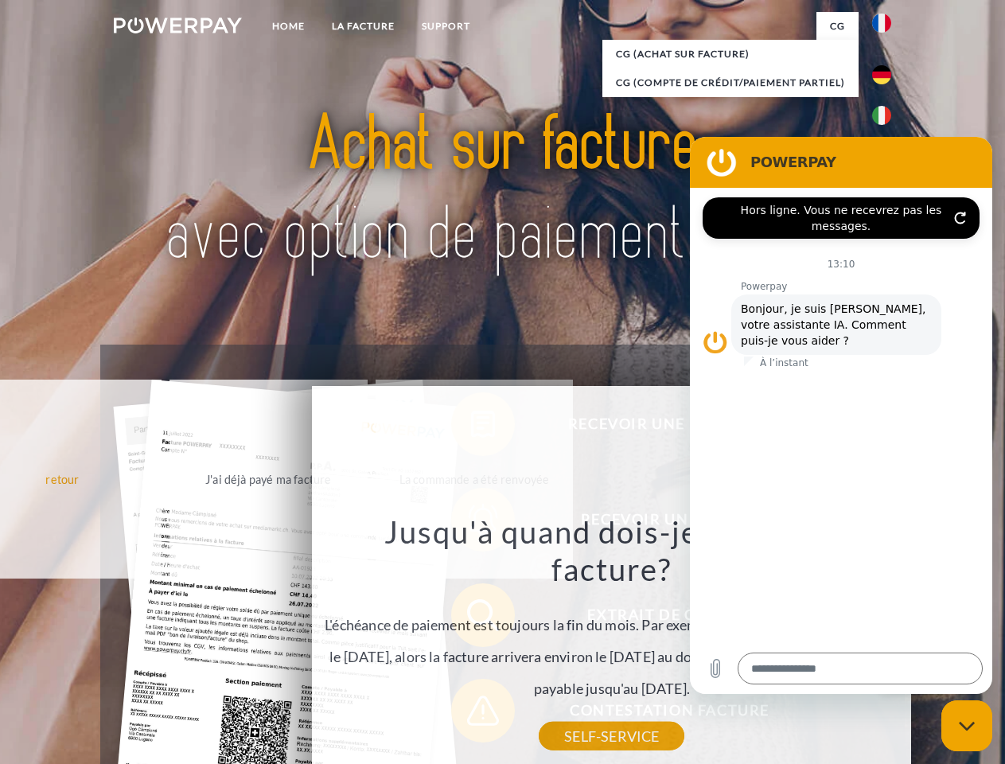 The width and height of the screenshot is (1005, 764). What do you see at coordinates (611, 736) in the screenshot?
I see `a: SELF-SERVICE` at bounding box center [611, 736].